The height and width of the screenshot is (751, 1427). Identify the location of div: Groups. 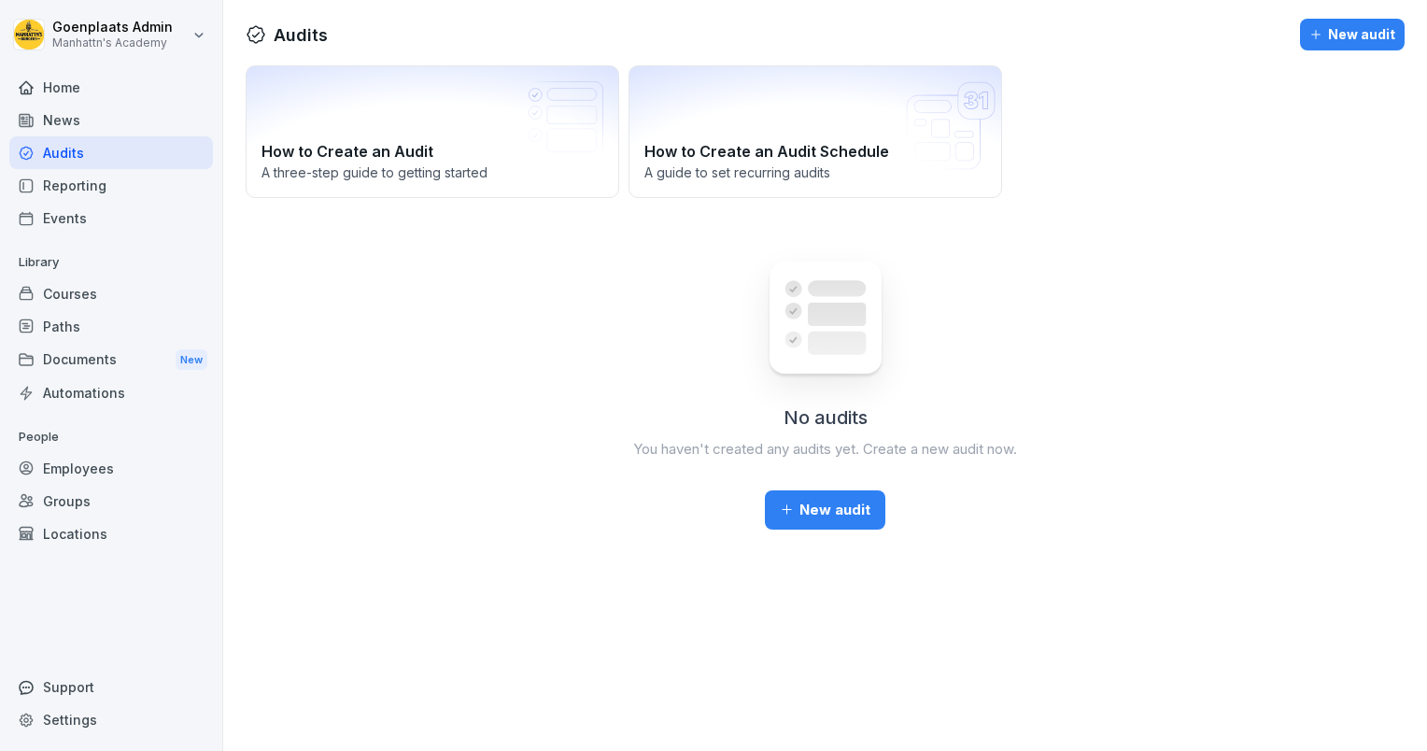
(111, 500).